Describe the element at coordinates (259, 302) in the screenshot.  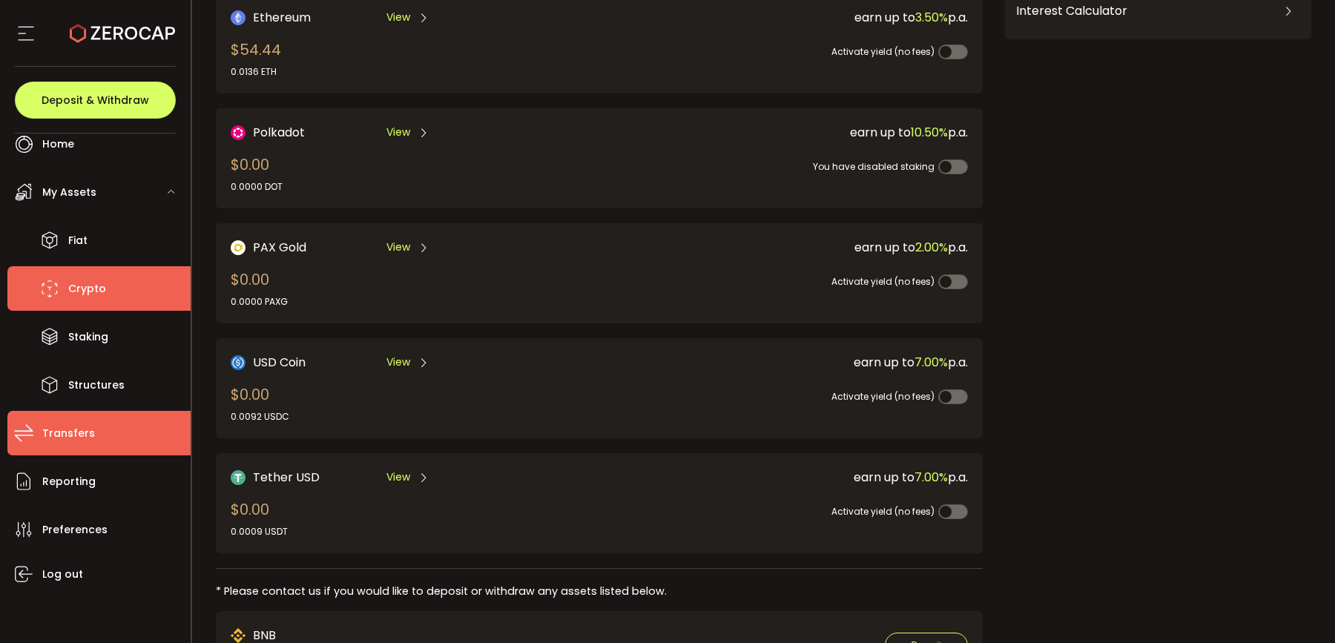
I see `div: 0.0000 PAXG` at that location.